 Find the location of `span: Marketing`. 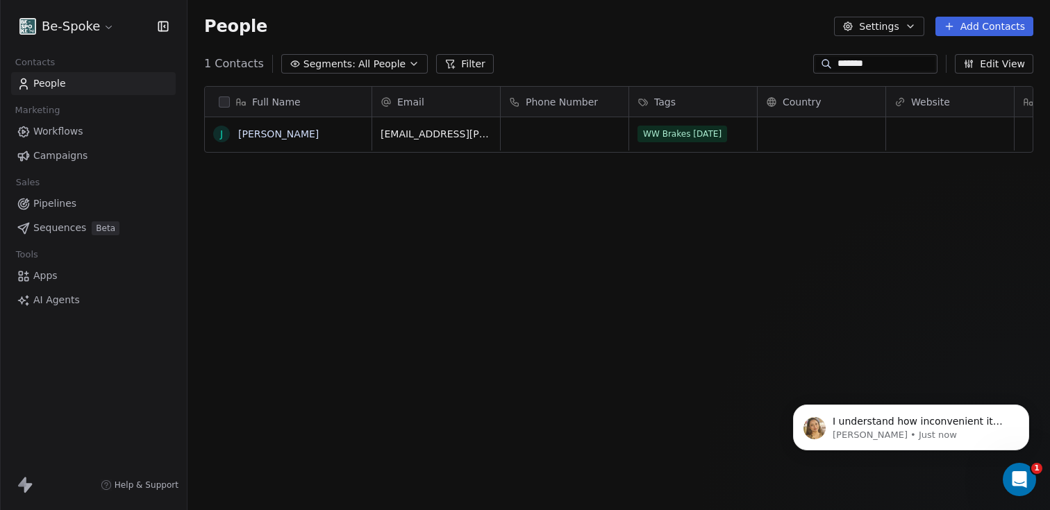

span: Marketing is located at coordinates (38, 110).